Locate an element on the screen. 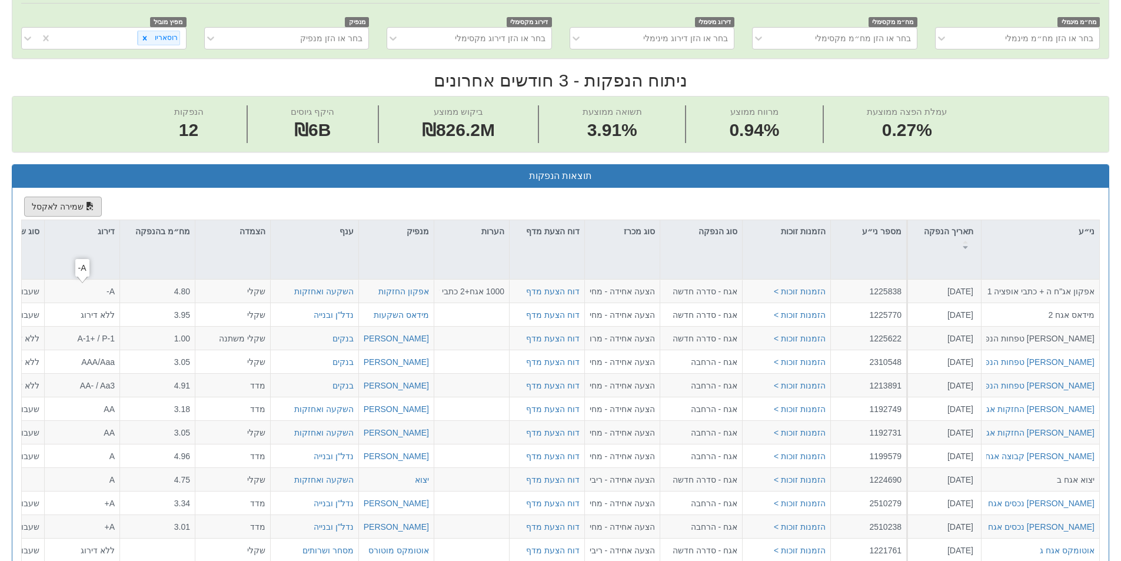  button: השקעה ואחזקות is located at coordinates (324, 479).